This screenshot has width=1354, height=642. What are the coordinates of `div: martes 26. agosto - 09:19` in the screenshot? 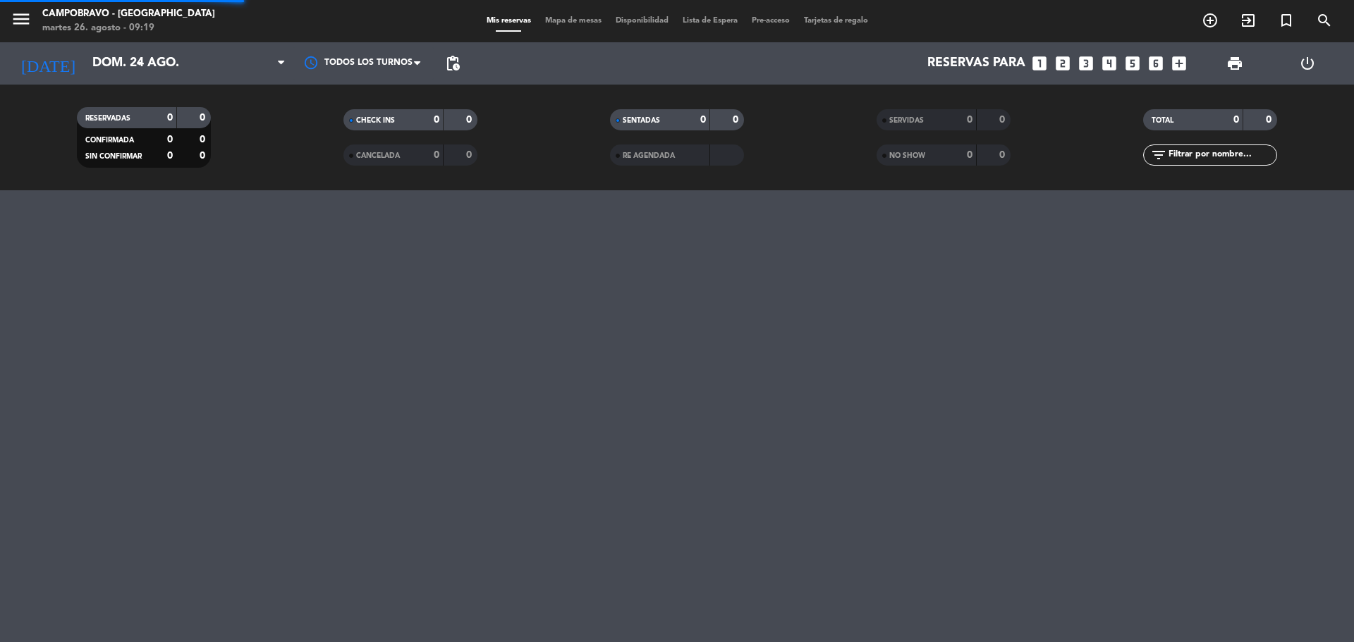 It's located at (128, 28).